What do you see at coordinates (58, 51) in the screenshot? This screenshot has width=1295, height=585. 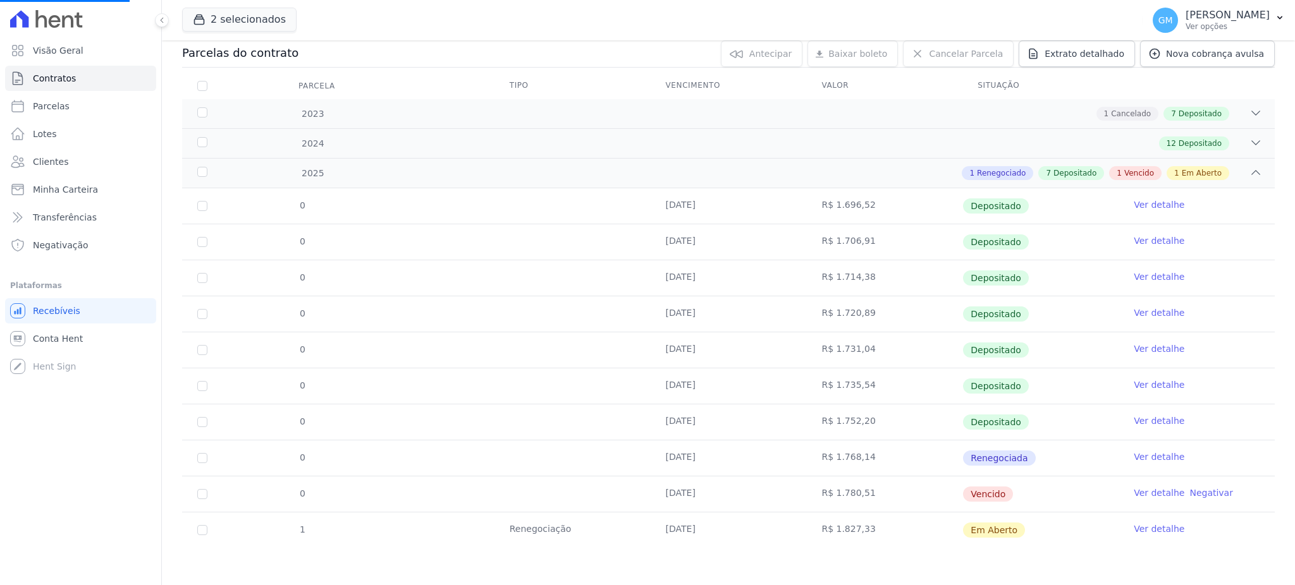 I see `span: Visão Geral` at bounding box center [58, 51].